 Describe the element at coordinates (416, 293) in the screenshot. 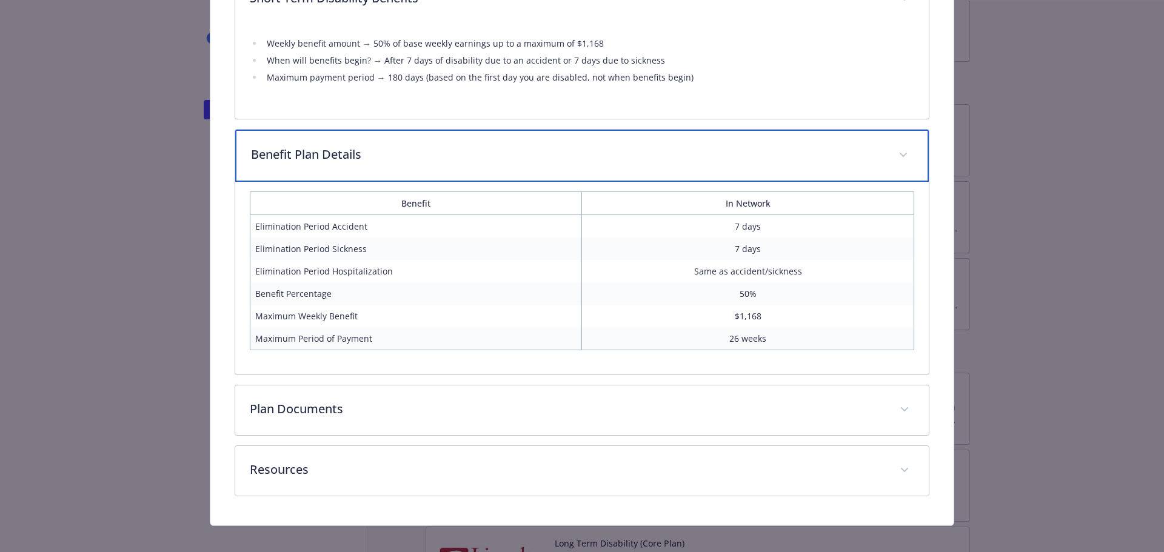

I see `td: Benefit Percentage` at that location.